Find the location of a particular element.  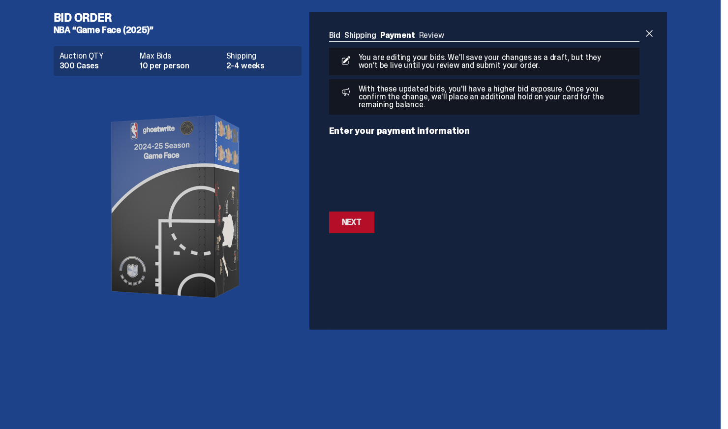

p: With these updated bids, you'll have a higher bid exposure. Once you confirm the change, we'll pl... is located at coordinates (485, 97).